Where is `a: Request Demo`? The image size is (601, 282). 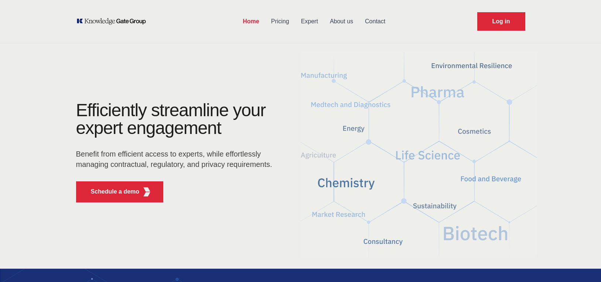
a: Request Demo is located at coordinates (501, 21).